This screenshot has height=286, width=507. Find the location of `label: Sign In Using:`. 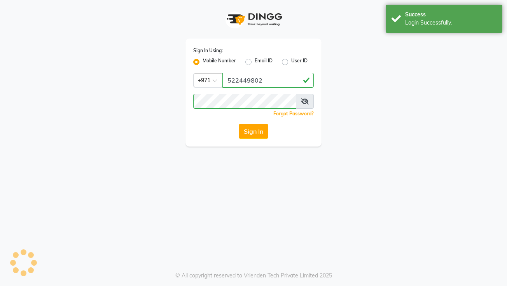

label: Sign In Using: is located at coordinates (208, 51).